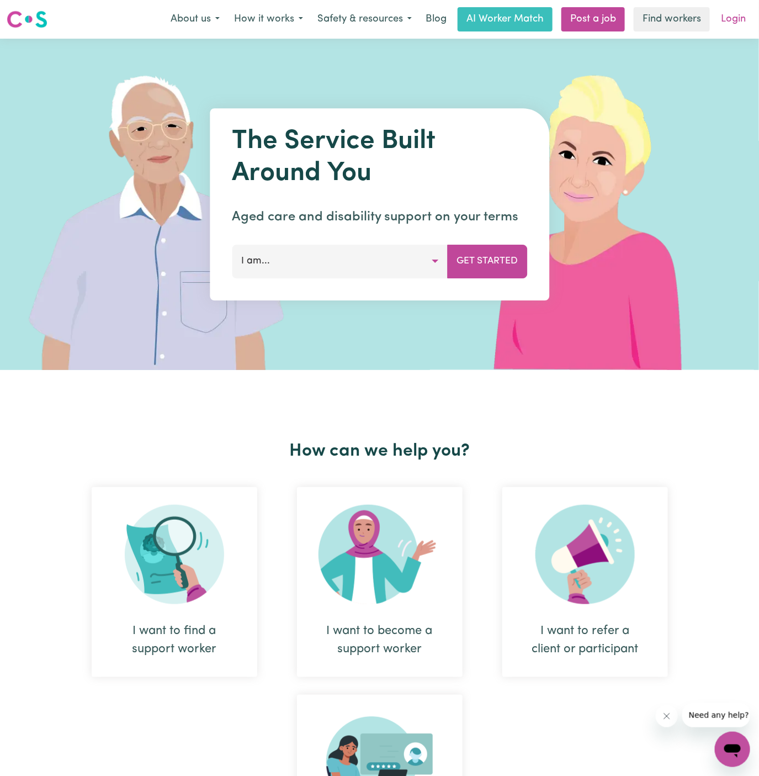  Describe the element at coordinates (174, 554) in the screenshot. I see `img: Search` at that location.